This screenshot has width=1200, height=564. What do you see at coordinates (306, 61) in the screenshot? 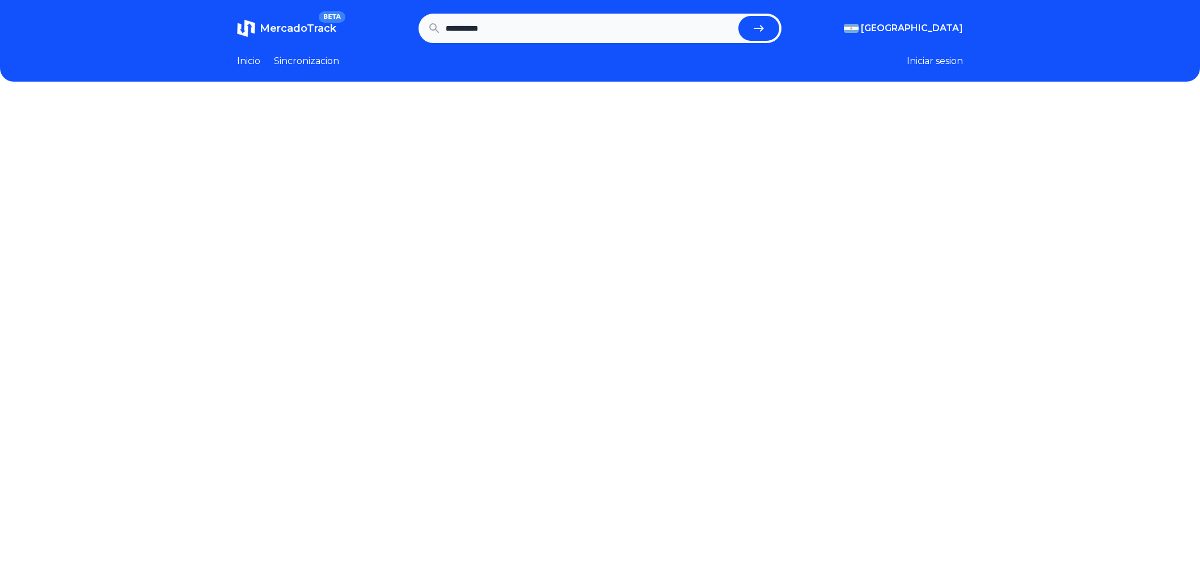
I see `a: Sincronizacion` at bounding box center [306, 61].